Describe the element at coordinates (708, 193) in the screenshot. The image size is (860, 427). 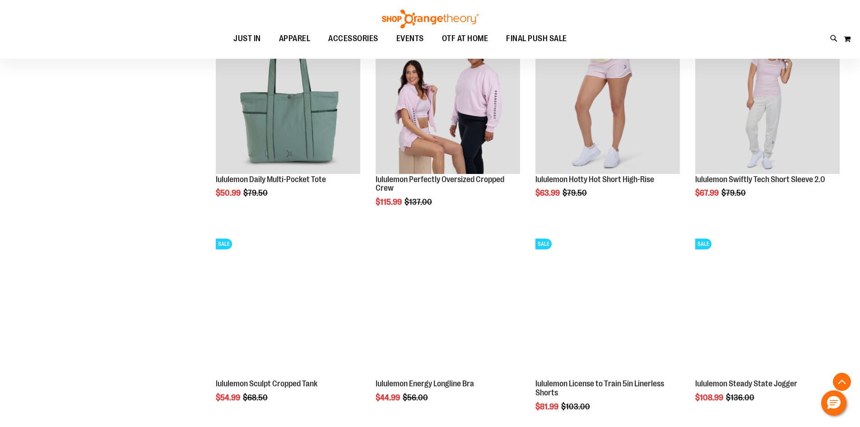
I see `span: $67.99` at that location.